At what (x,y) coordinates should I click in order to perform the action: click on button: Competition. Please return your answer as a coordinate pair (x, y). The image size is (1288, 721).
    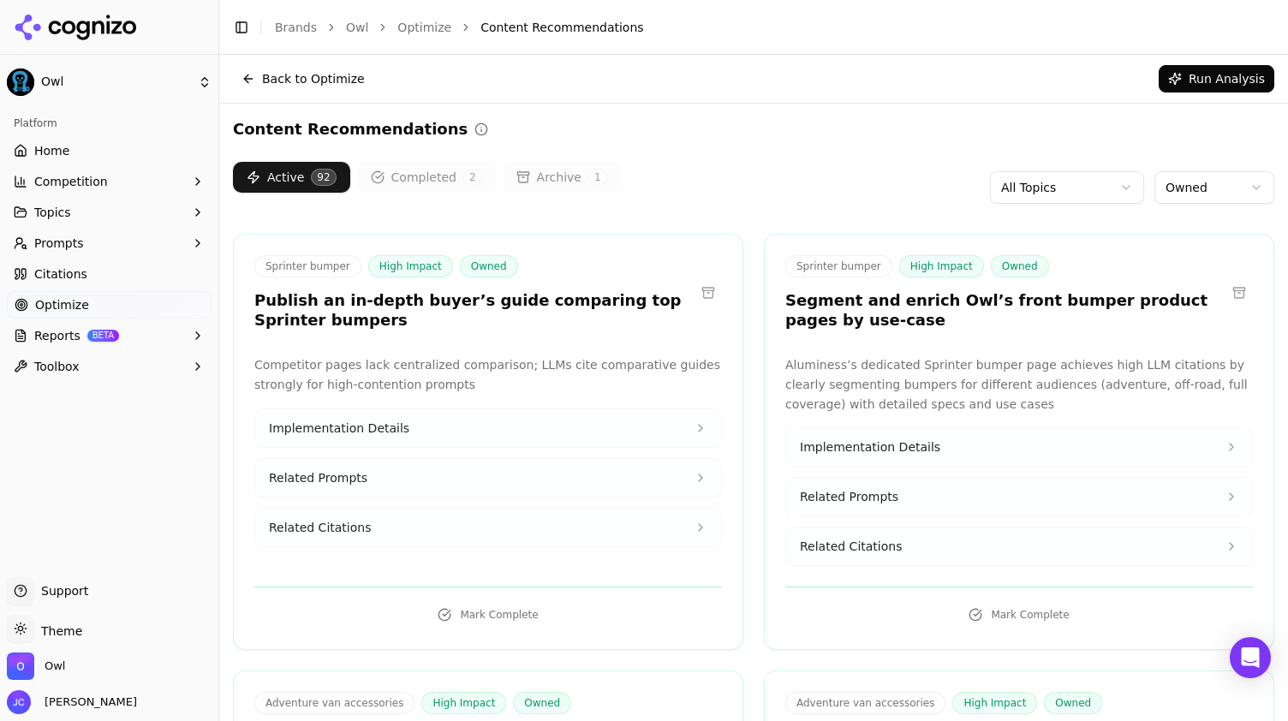
    Looking at the image, I should click on (109, 182).